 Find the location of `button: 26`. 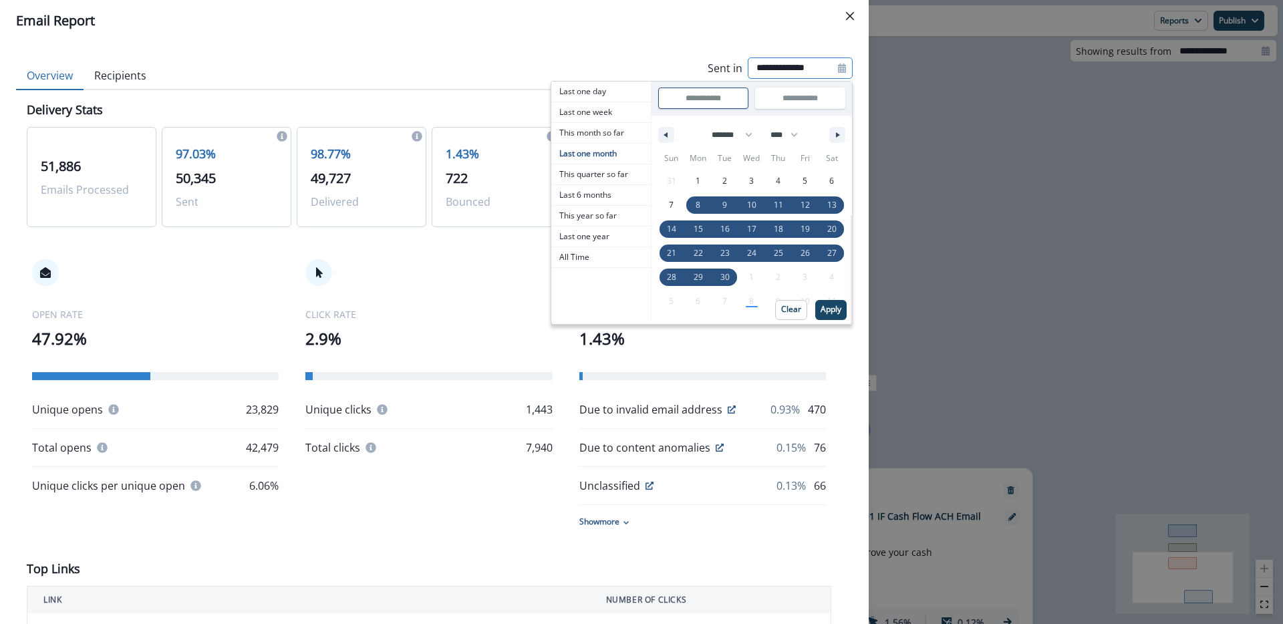

button: 26 is located at coordinates (805, 253).